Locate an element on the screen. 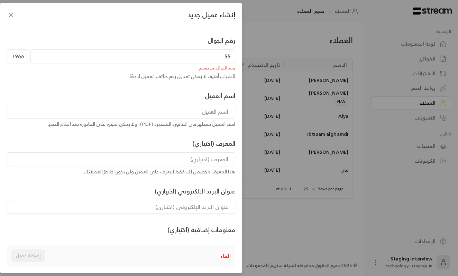 The image size is (458, 276). button: إلغاء is located at coordinates (226, 256).